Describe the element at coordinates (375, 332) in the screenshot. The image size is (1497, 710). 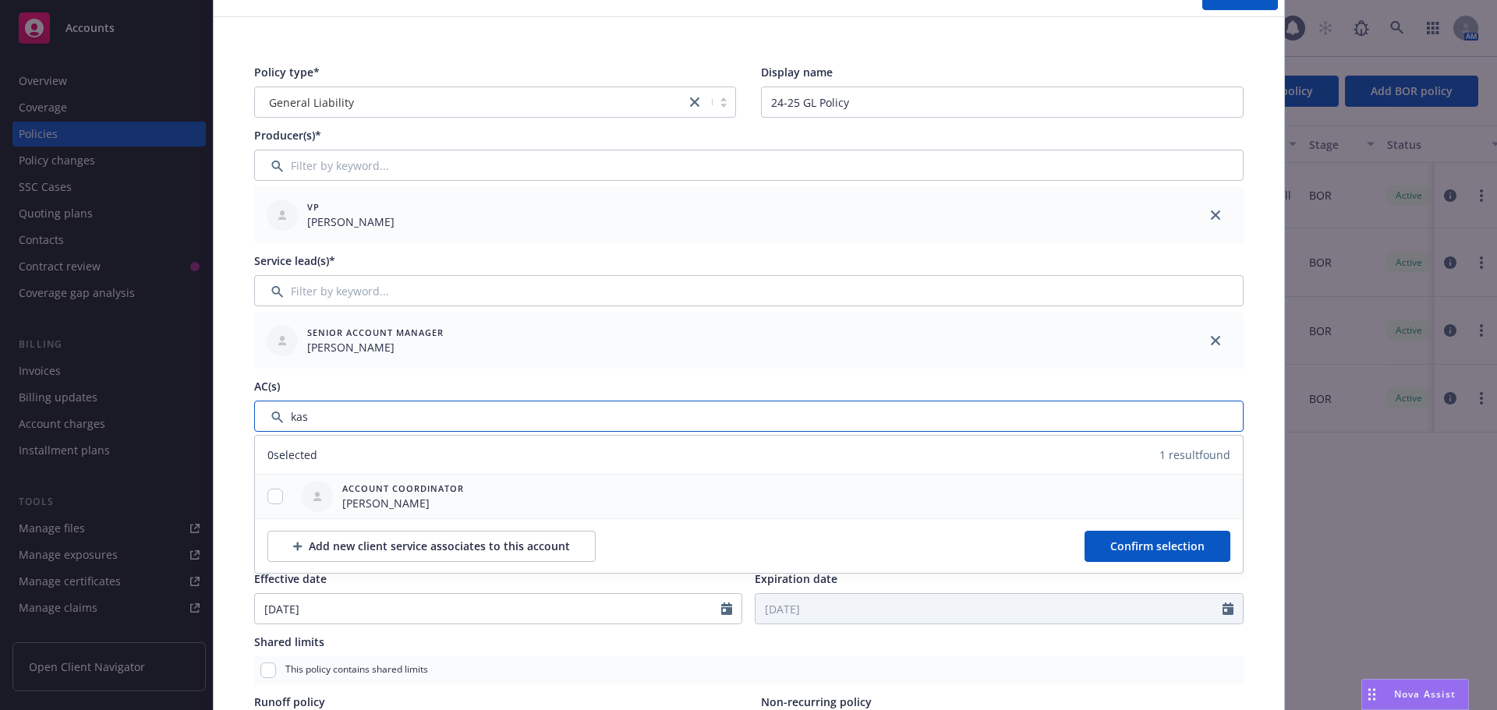
I see `span: Senior Account Manager` at that location.